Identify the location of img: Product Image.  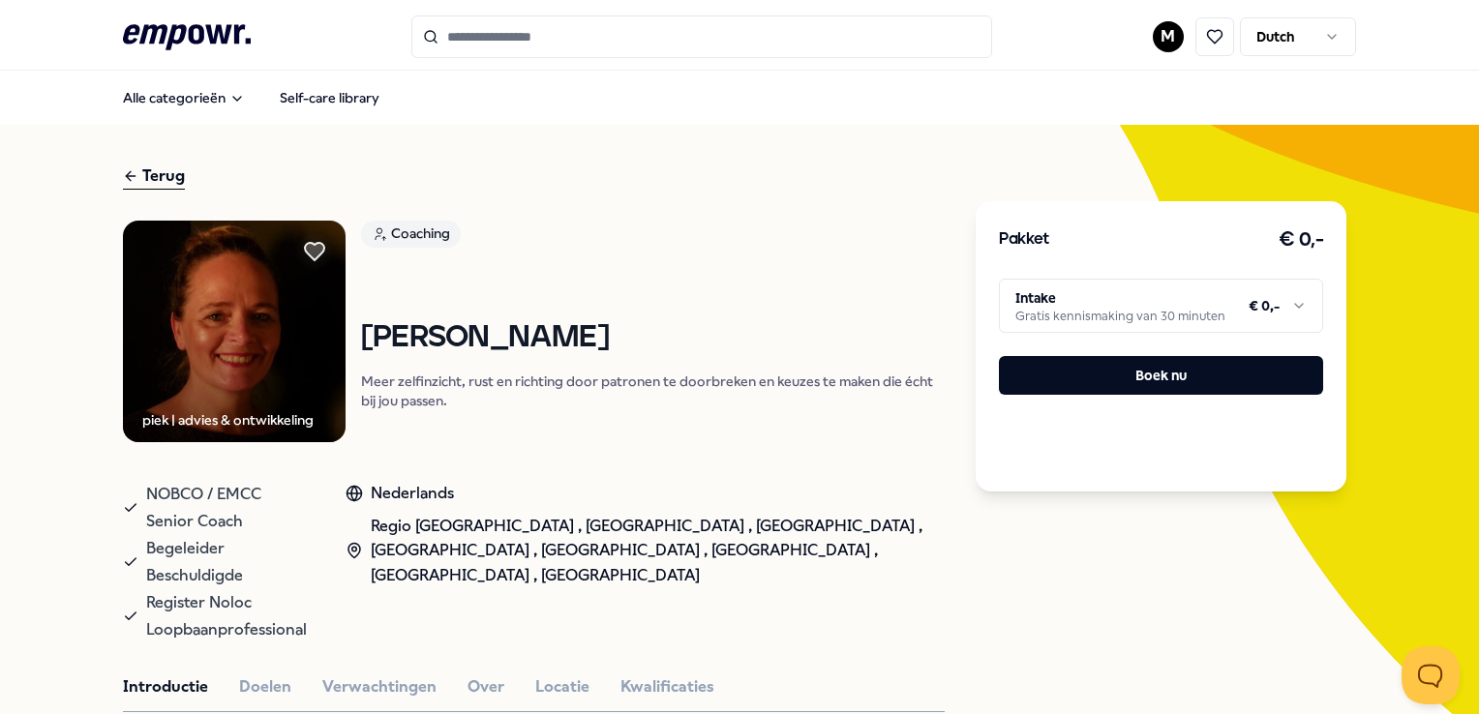
(234, 332).